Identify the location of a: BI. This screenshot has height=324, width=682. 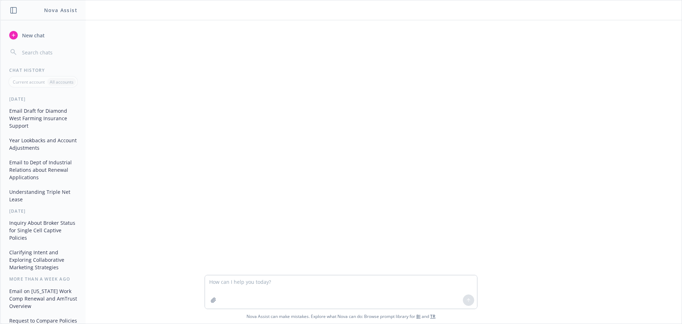
(419, 316).